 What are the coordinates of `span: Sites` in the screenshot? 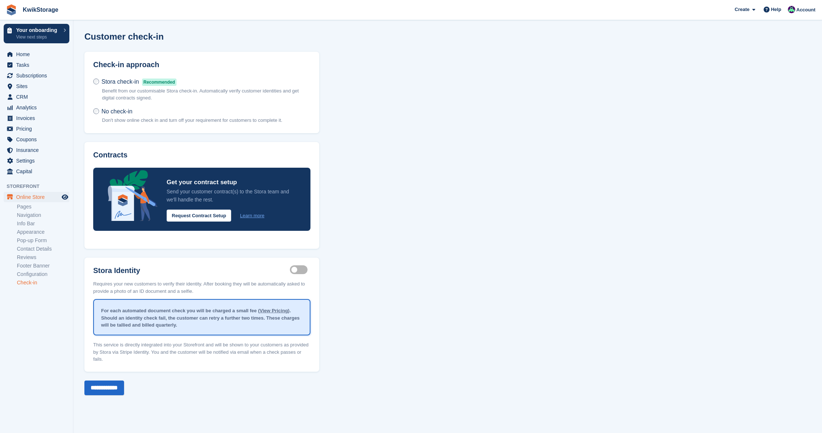 It's located at (38, 86).